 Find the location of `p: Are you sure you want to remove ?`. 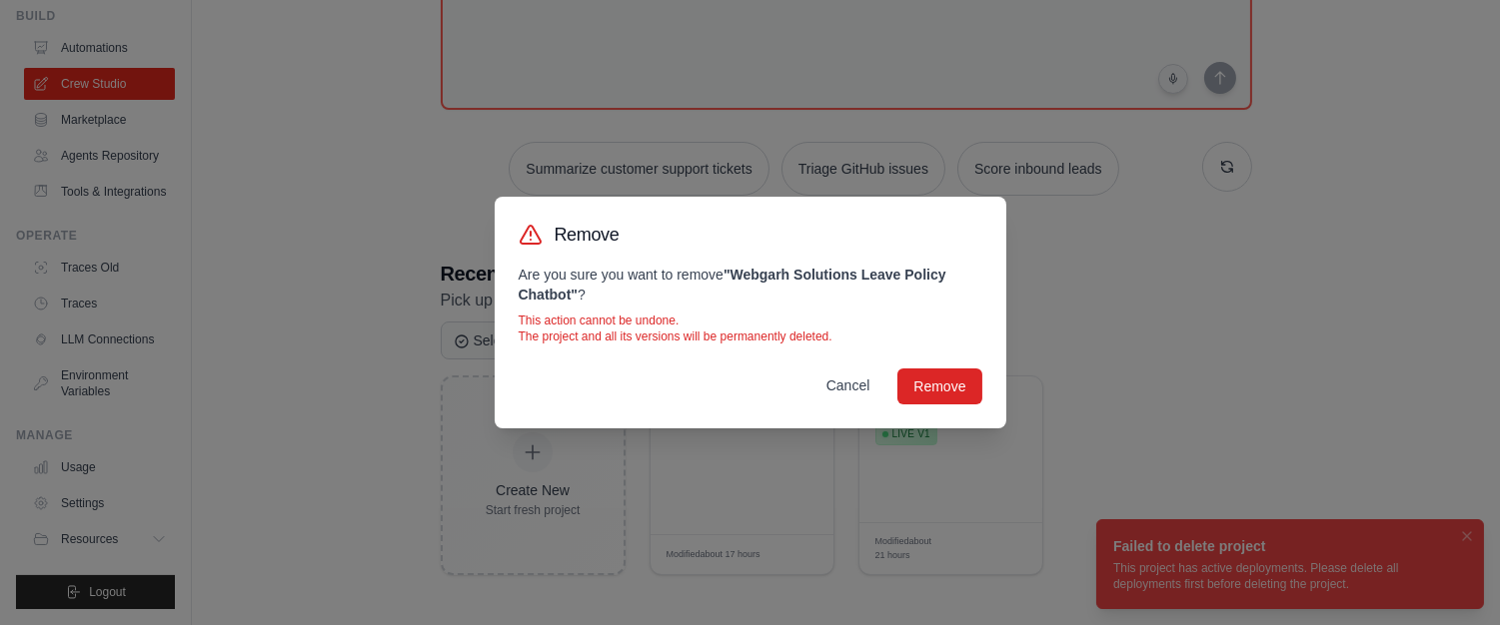

p: Are you sure you want to remove ? is located at coordinates (750, 285).